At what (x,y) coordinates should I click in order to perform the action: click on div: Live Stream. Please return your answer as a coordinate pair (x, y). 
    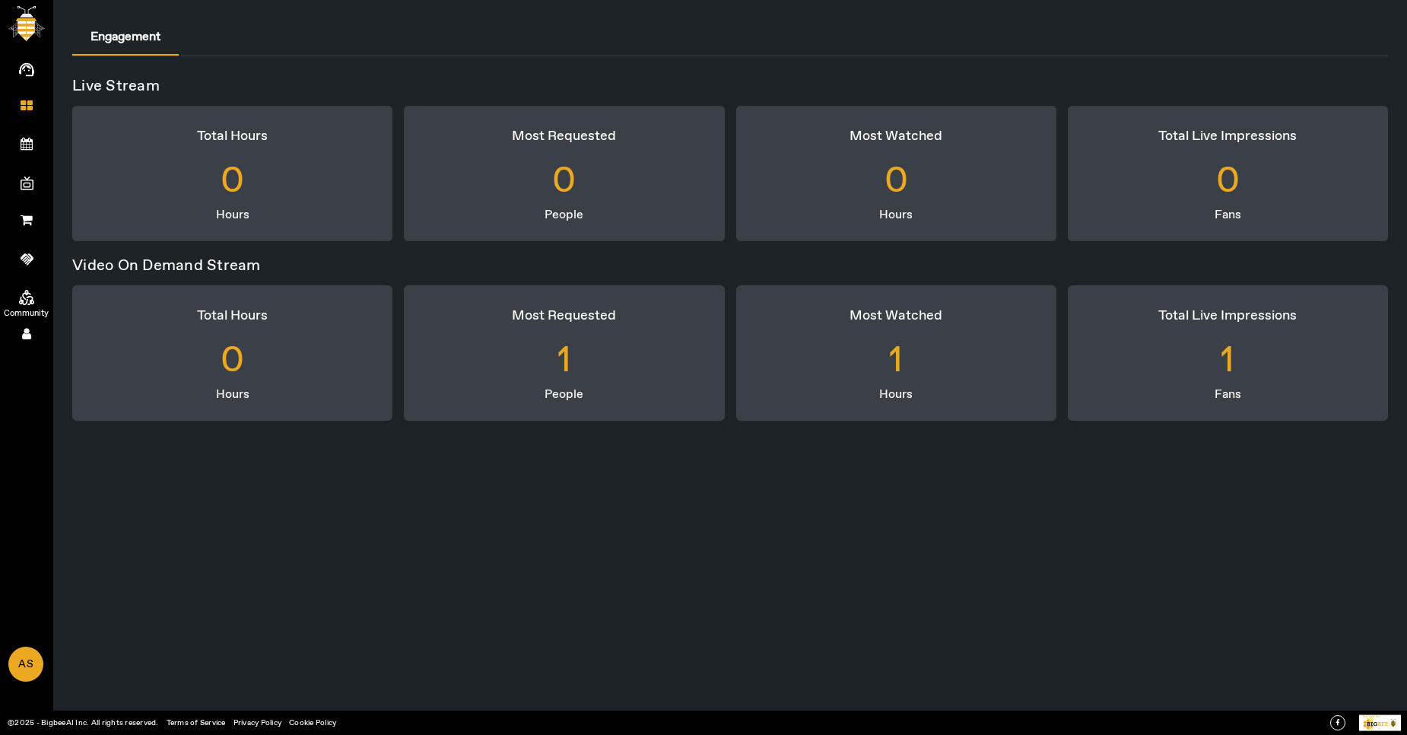
    Looking at the image, I should click on (735, 92).